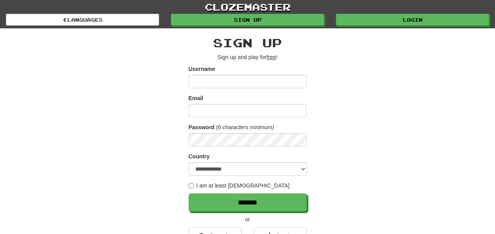 Image resolution: width=495 pixels, height=234 pixels. I want to click on label: Password, so click(201, 127).